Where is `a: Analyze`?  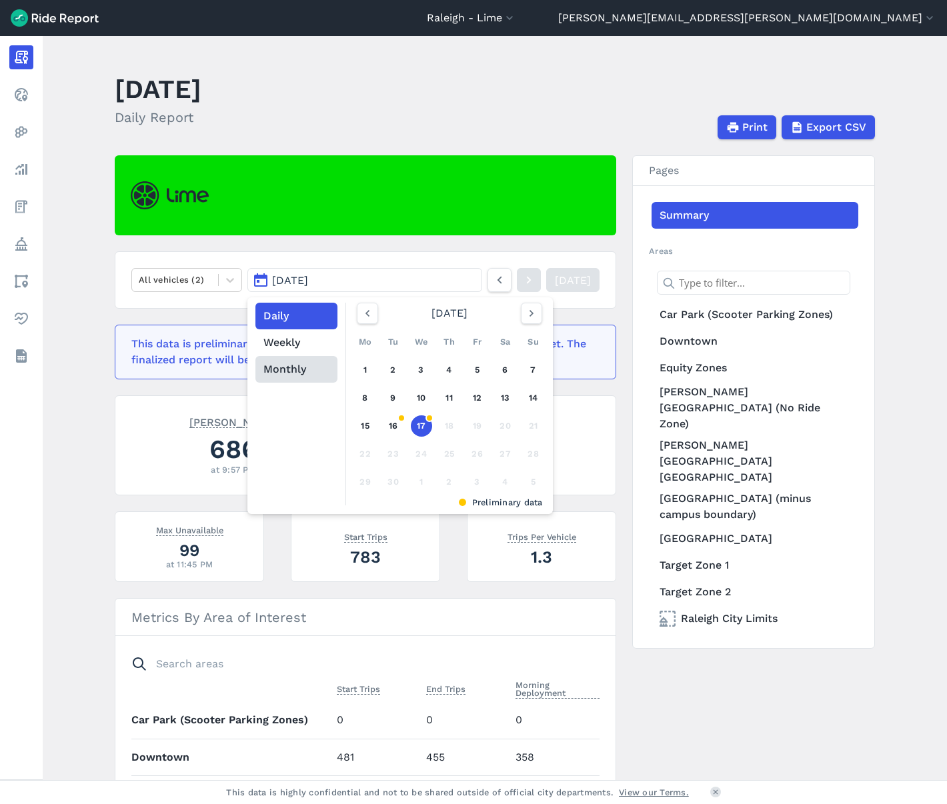 a: Analyze is located at coordinates (21, 169).